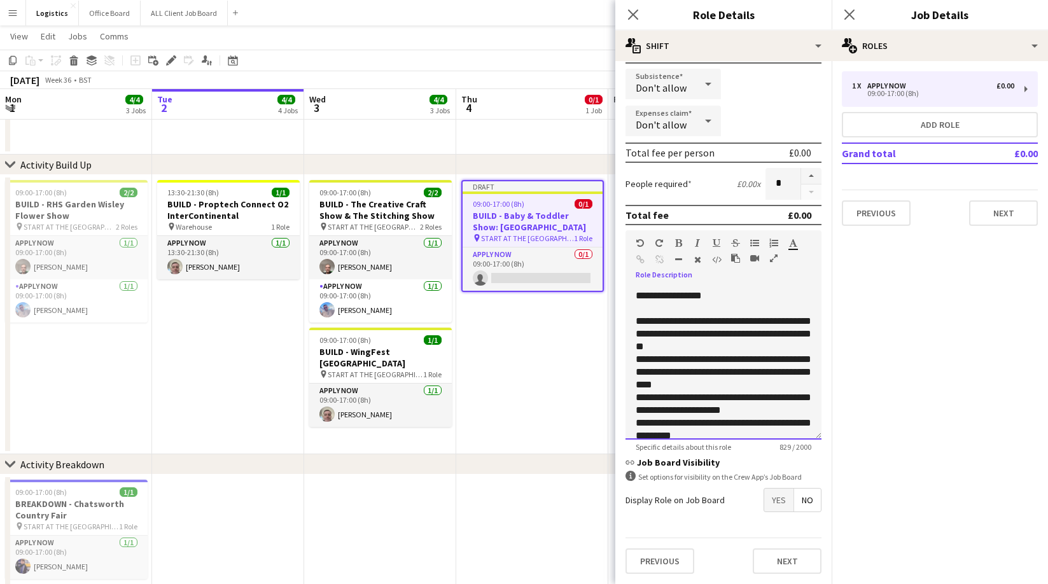 Image resolution: width=1048 pixels, height=584 pixels. What do you see at coordinates (229, 230) in the screenshot?
I see `app-job-card: 13:30-21:30 (8h)1/1BUILD - Proptech Connect O2 InterContinental Warehouse1 RoleAPPLY NOW1/113:30-...` at bounding box center [229, 230].